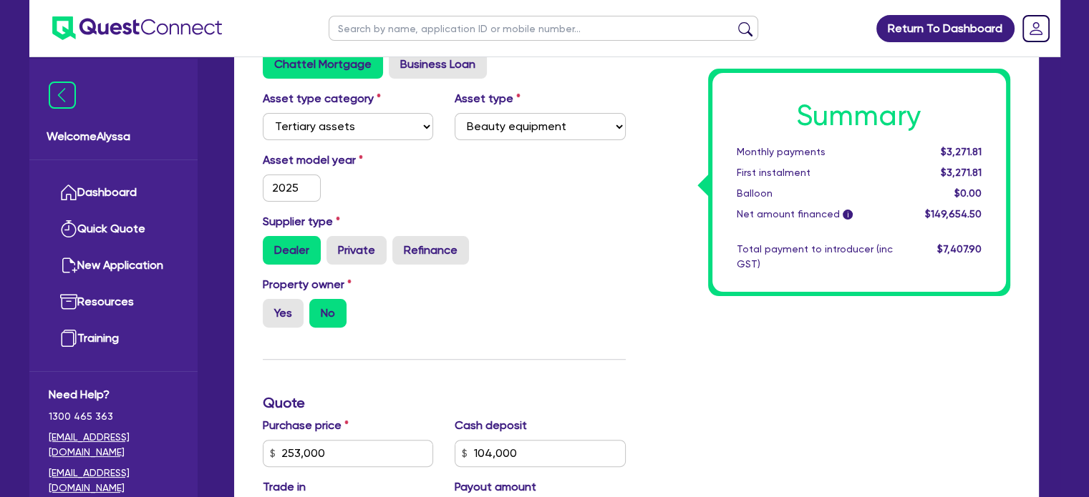 Image resolution: width=1089 pixels, height=497 pixels. What do you see at coordinates (62, 95) in the screenshot?
I see `img: icon-menu-close` at bounding box center [62, 95].